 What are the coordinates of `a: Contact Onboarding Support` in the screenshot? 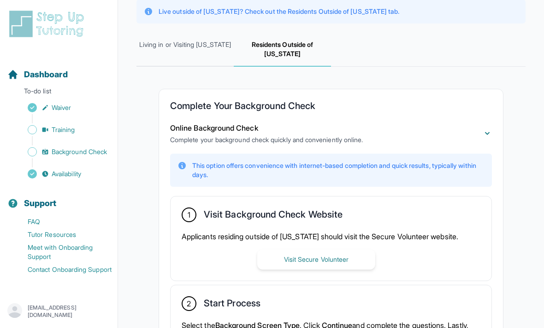 It's located at (62, 270).